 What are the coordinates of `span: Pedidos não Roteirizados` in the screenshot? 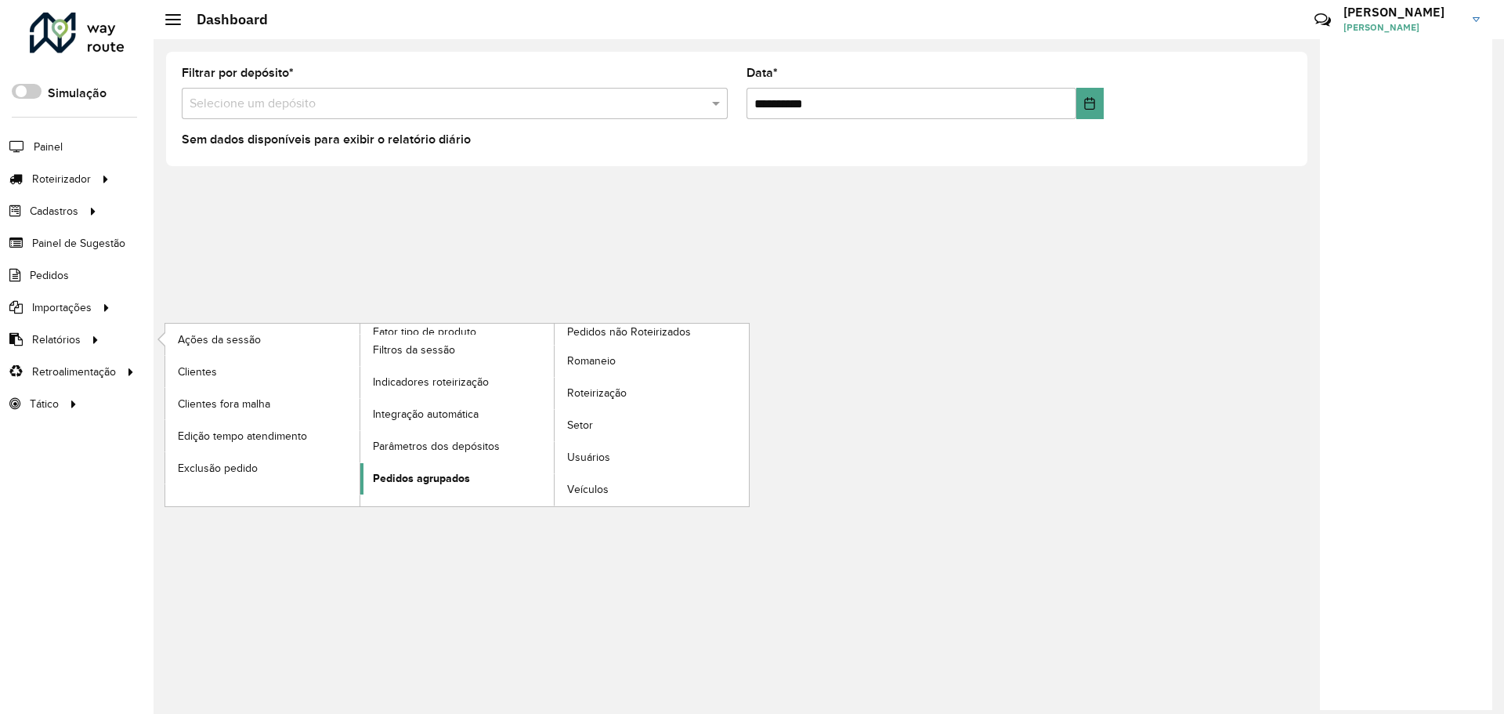 It's located at (629, 331).